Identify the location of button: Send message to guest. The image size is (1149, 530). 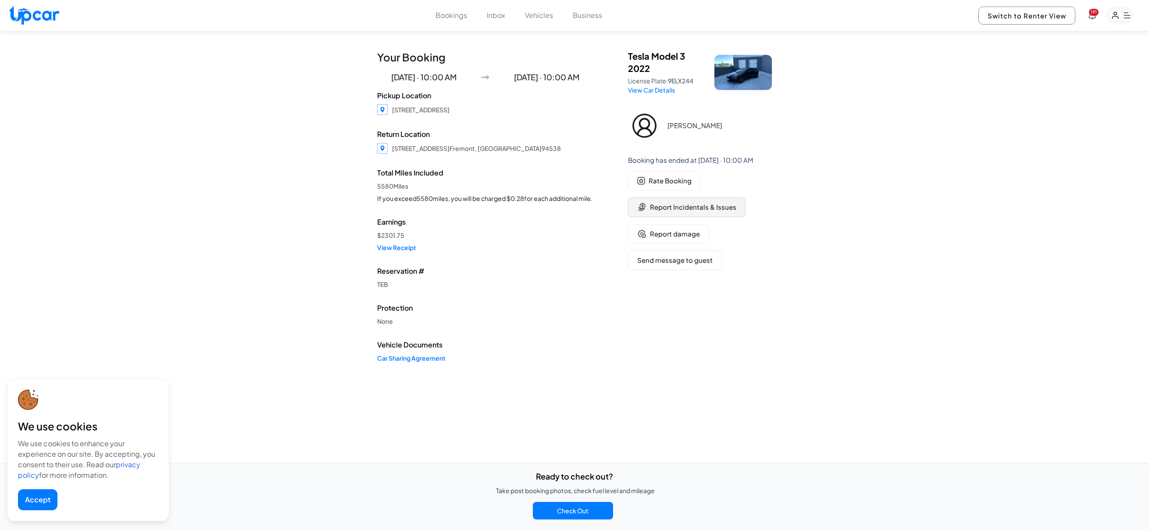
(675, 260).